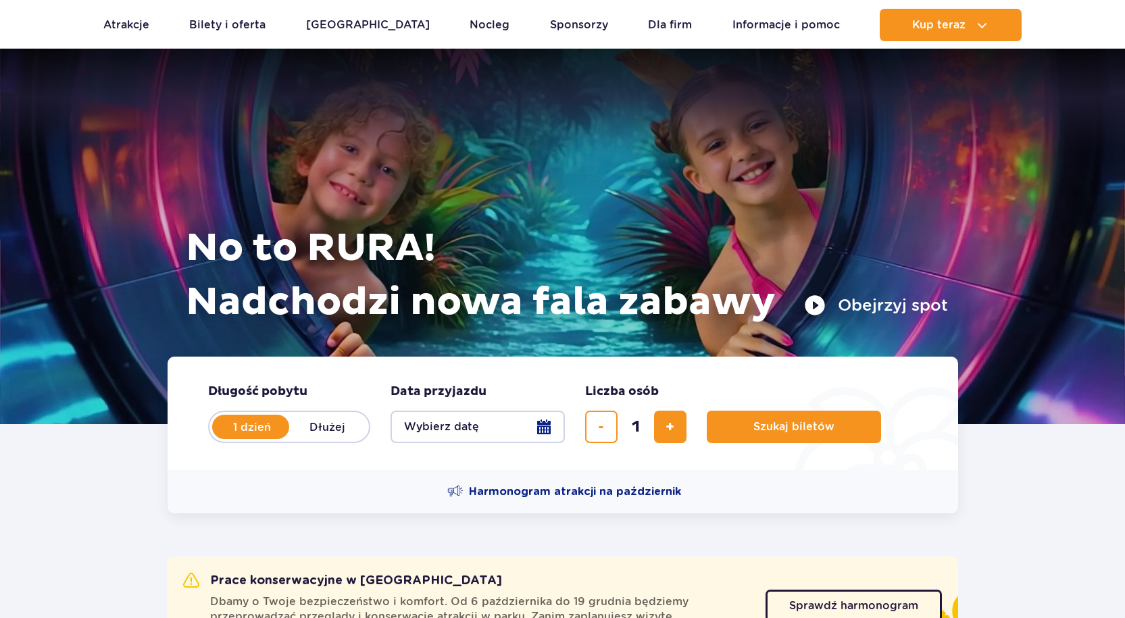 This screenshot has width=1125, height=618. What do you see at coordinates (786, 25) in the screenshot?
I see `a: Informacje i pomoc` at bounding box center [786, 25].